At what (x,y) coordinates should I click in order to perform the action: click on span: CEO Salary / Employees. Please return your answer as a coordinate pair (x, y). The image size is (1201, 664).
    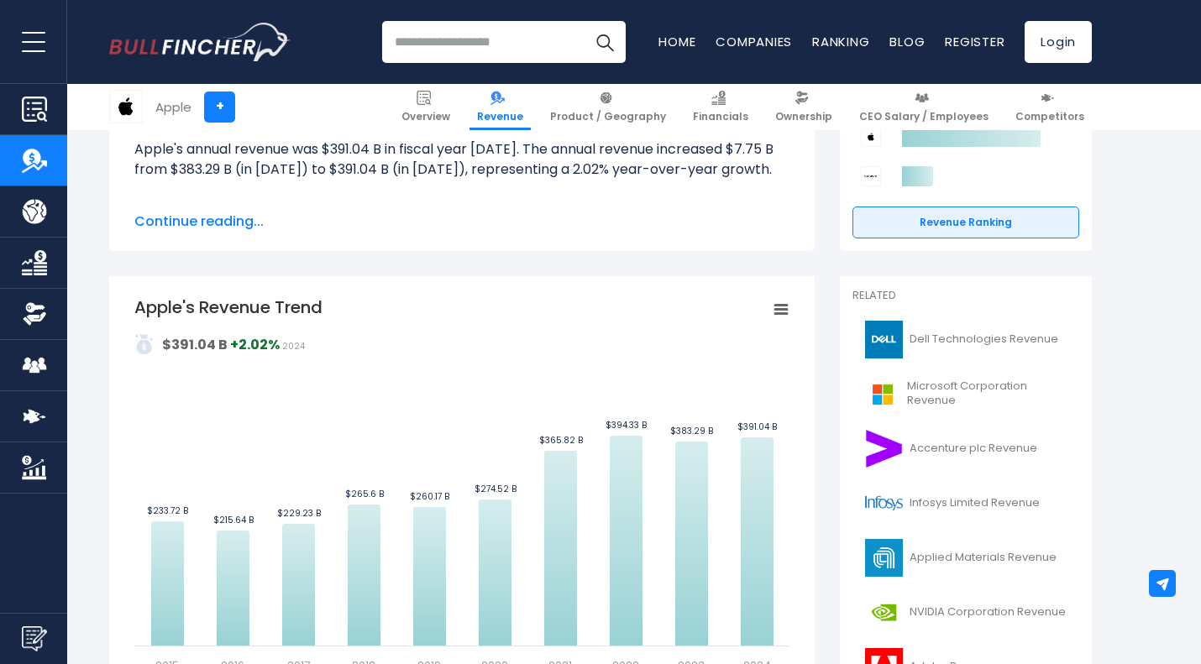
    Looking at the image, I should click on (924, 117).